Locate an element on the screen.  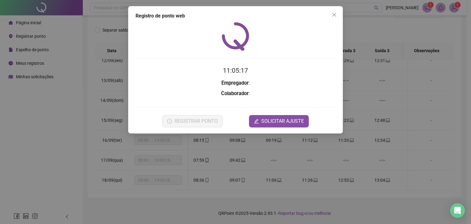
span: edit is located at coordinates (256, 121).